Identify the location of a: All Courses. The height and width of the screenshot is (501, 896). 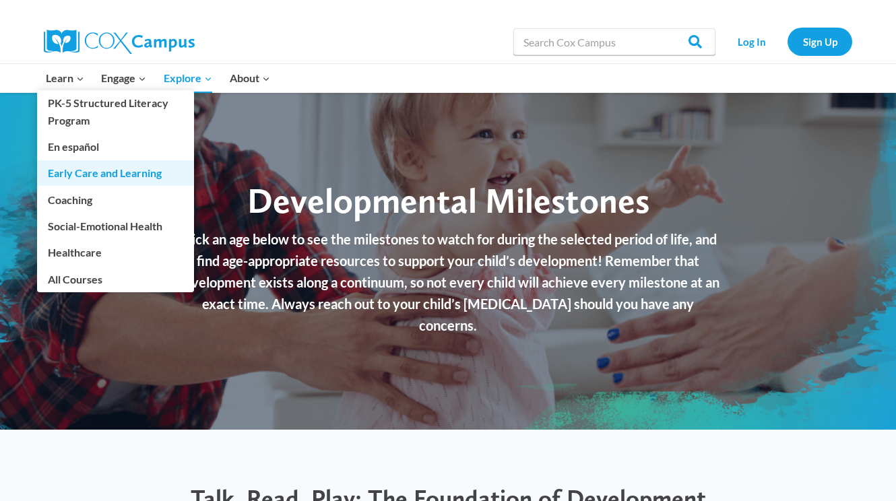
(115, 279).